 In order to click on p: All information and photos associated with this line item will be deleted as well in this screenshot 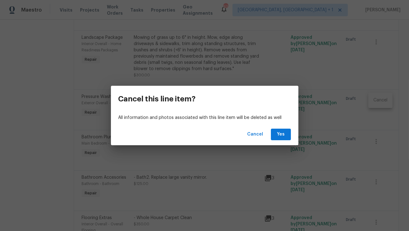, I will do `click(205, 118)`.